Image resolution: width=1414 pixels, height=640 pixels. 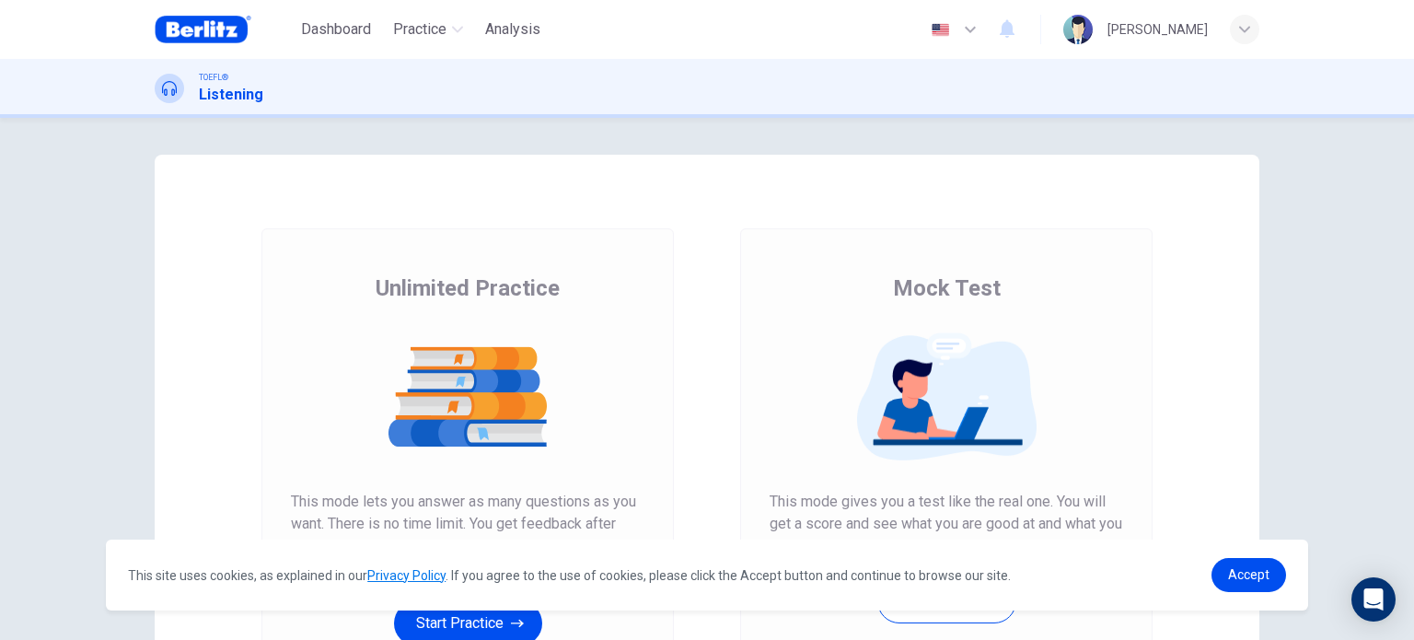 I want to click on span: This mode gives you a test like the real one. You will get a score and see what you are good at a..., so click(x=946, y=524).